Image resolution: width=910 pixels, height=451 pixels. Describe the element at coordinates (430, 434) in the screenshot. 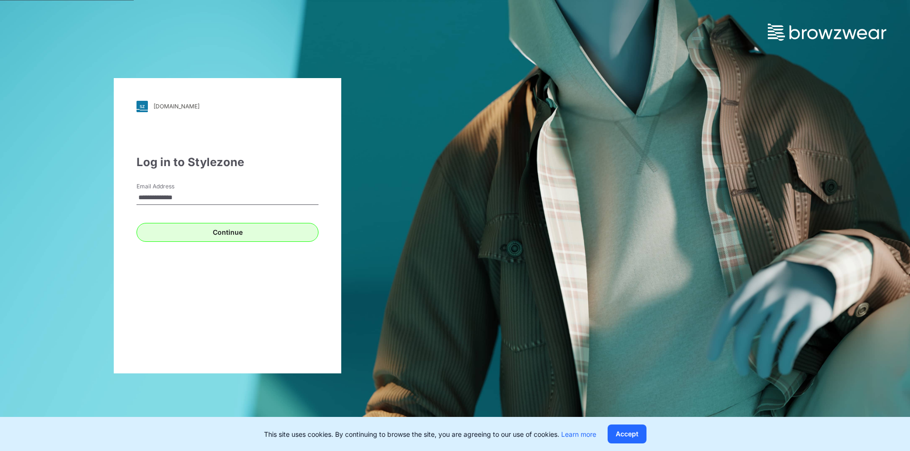

I see `p: This site uses cookies. By continuing to browse the site, you are agreeing to our use of cookies.` at that location.